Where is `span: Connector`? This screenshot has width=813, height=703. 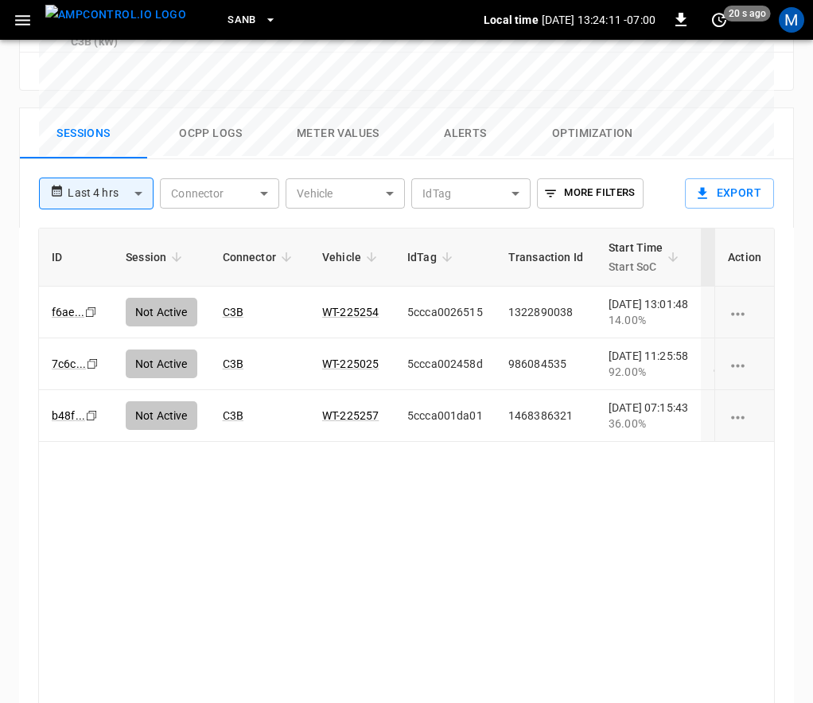
span: Connector is located at coordinates (259, 257).